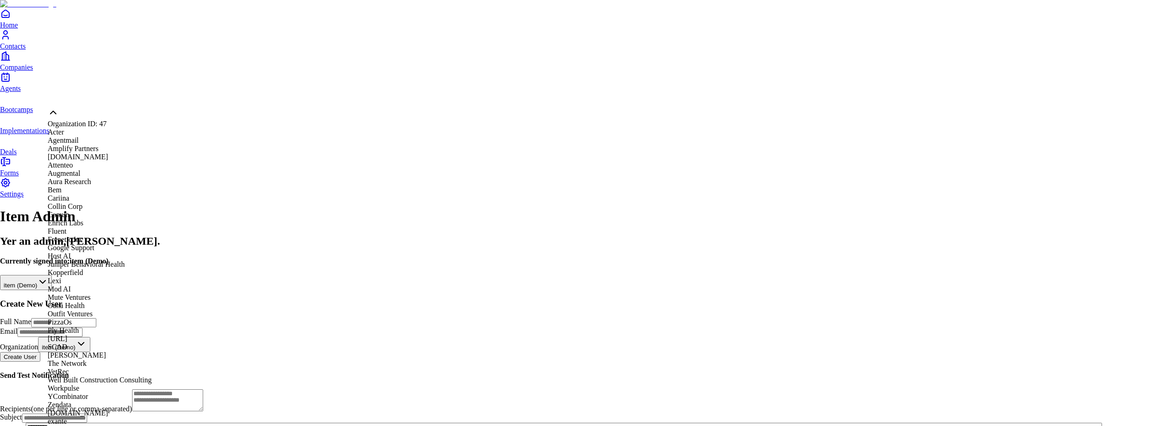  Describe the element at coordinates (57, 421) in the screenshot. I see `span: exante` at that location.